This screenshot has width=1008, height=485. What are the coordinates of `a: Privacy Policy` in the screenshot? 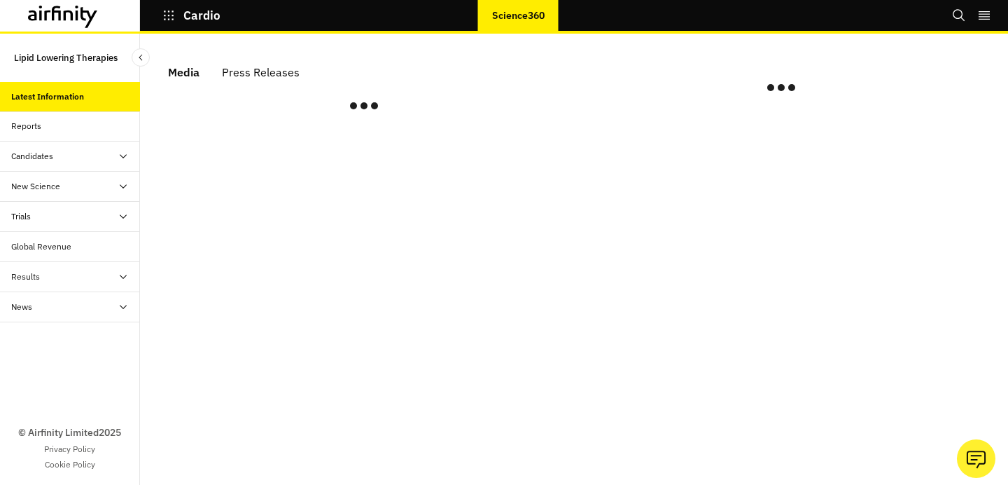 It's located at (69, 449).